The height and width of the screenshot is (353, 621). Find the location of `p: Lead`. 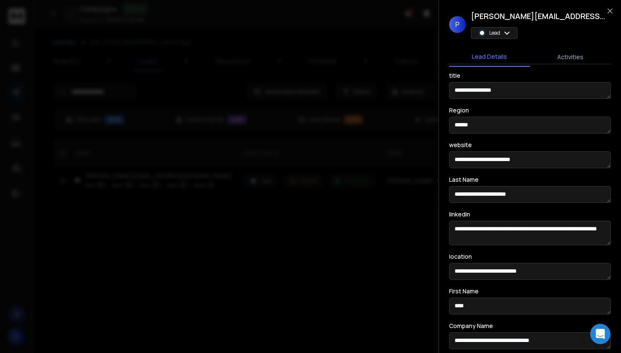

p: Lead is located at coordinates (495, 33).